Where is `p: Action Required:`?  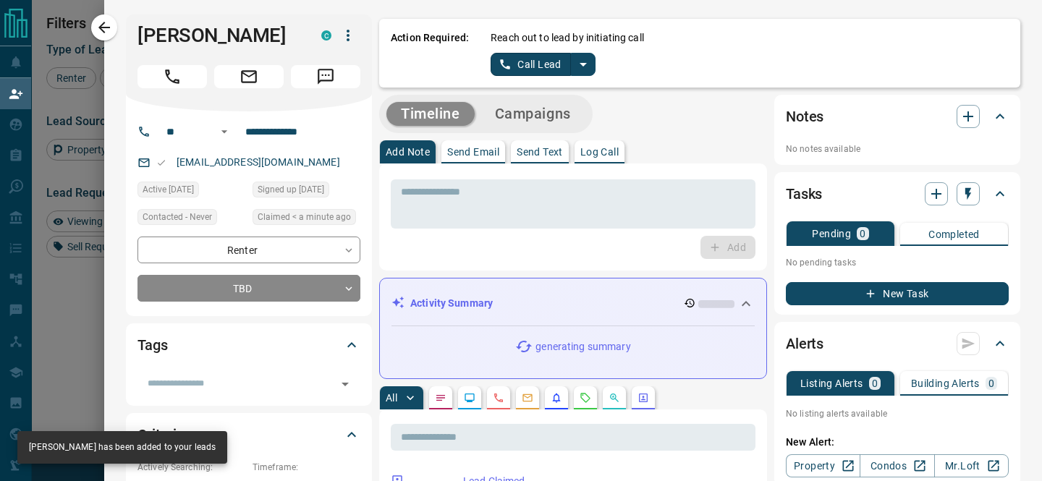
p: Action Required: is located at coordinates (430, 53).